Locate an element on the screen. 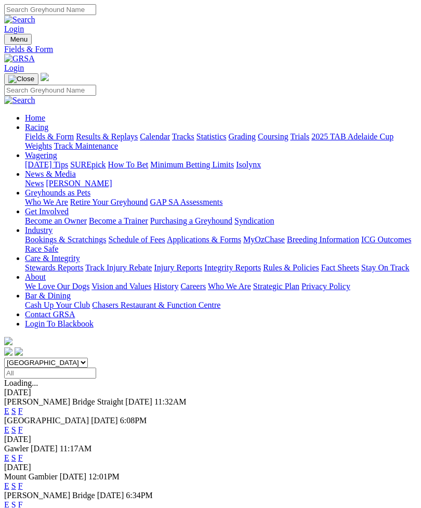 The width and height of the screenshot is (421, 508). a: Racing is located at coordinates (36, 127).